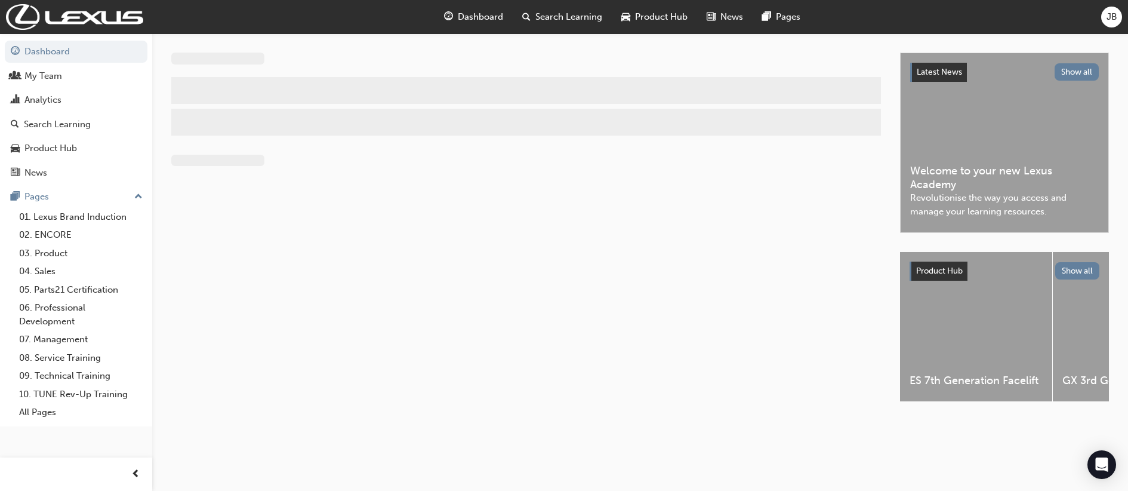 The image size is (1128, 491). What do you see at coordinates (81, 375) in the screenshot?
I see `a: 09. Technical Training` at bounding box center [81, 375].